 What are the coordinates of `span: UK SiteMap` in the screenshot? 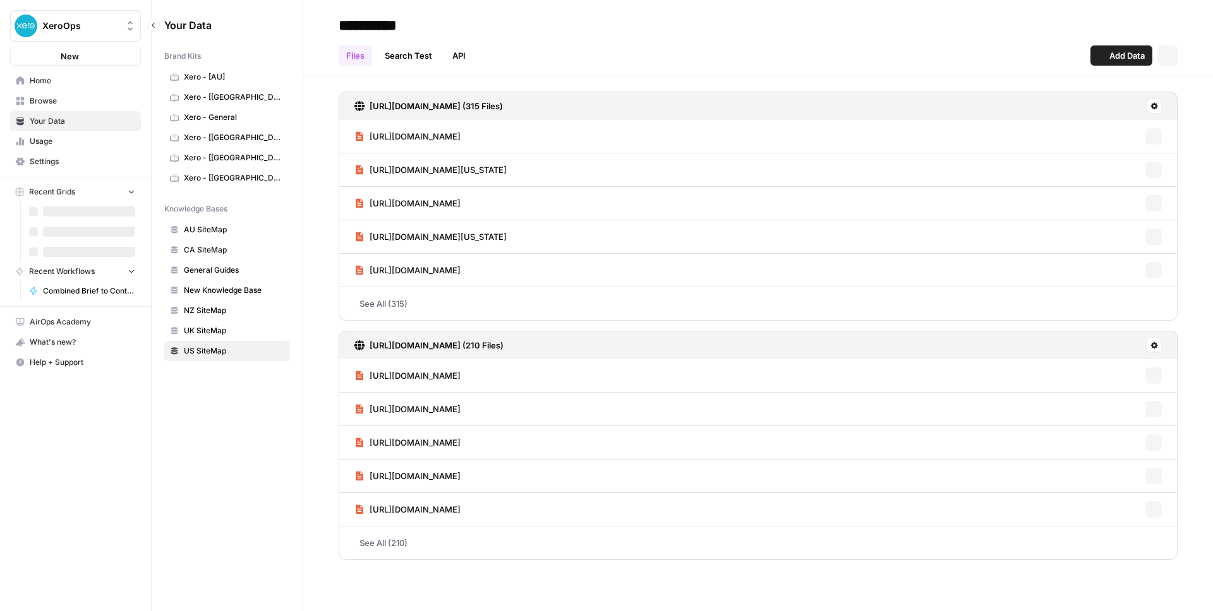 It's located at (234, 331).